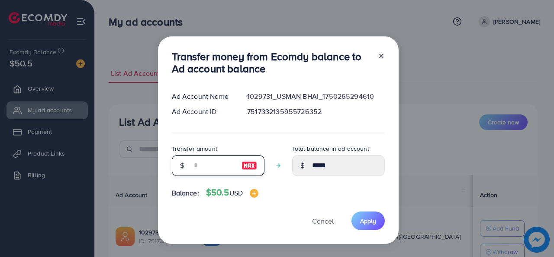  I want to click on span: USD, so click(236, 193).